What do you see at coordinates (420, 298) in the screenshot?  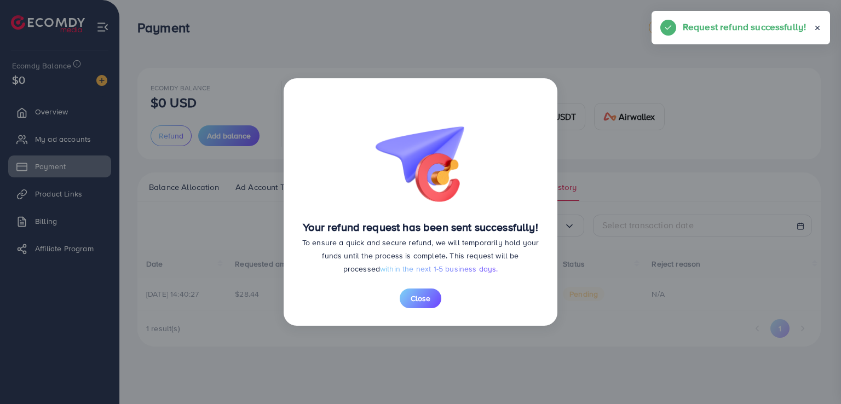 I see `button: Close` at bounding box center [420, 298].